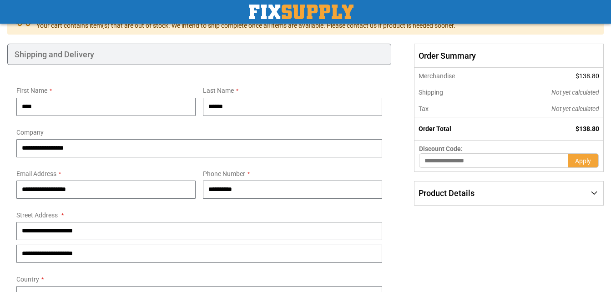 Image resolution: width=611 pixels, height=292 pixels. Describe the element at coordinates (246, 25) in the screenshot. I see `span: Your cart contains item(s) that are out of stock. We intend to ship complete once all items are a...` at that location.